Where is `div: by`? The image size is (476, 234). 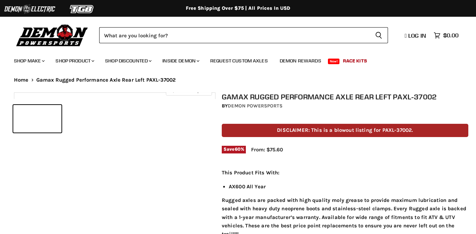 div: by is located at coordinates (345, 106).